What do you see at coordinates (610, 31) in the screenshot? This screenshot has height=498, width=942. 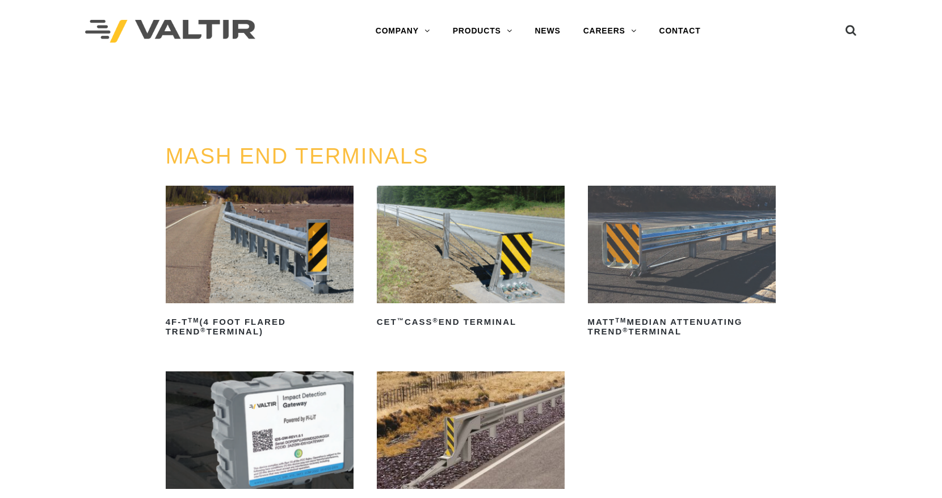 I see `a: CAREERS` at bounding box center [610, 31].